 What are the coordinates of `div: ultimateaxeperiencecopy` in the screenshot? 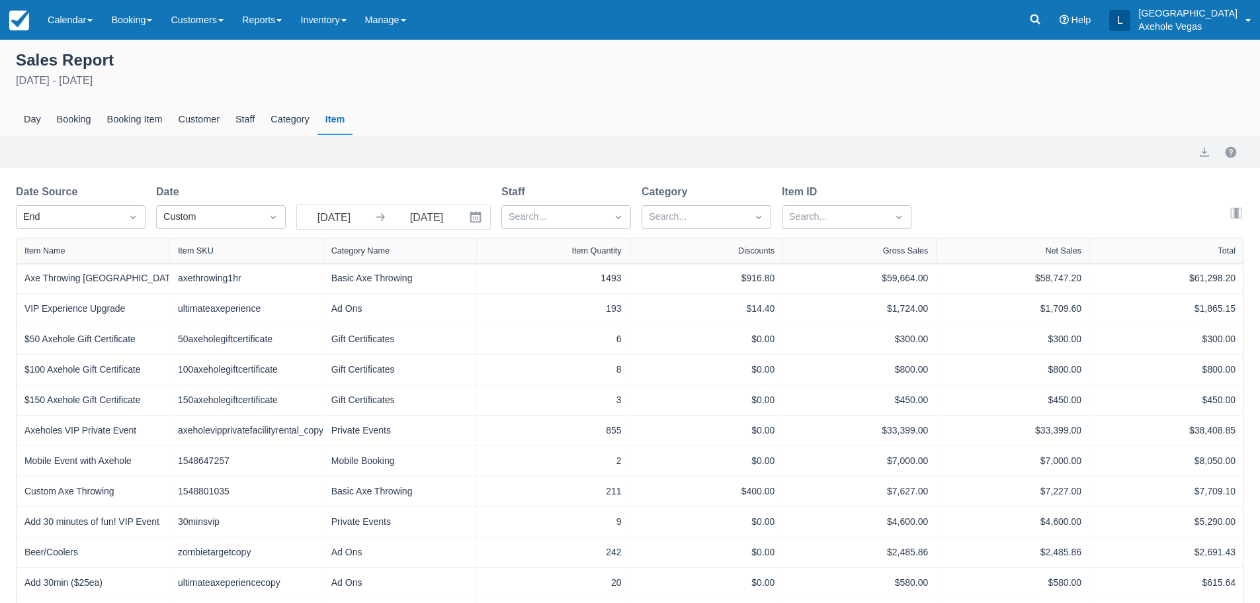 It's located at (246, 582).